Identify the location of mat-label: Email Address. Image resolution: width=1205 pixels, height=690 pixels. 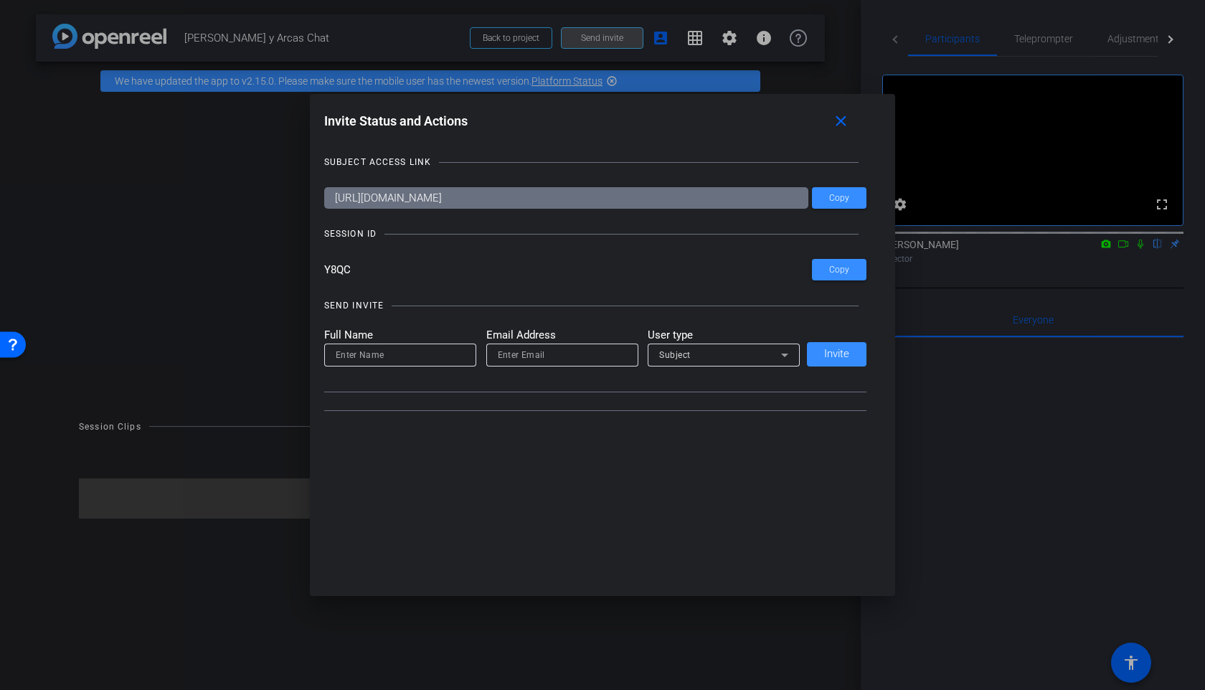
(562, 335).